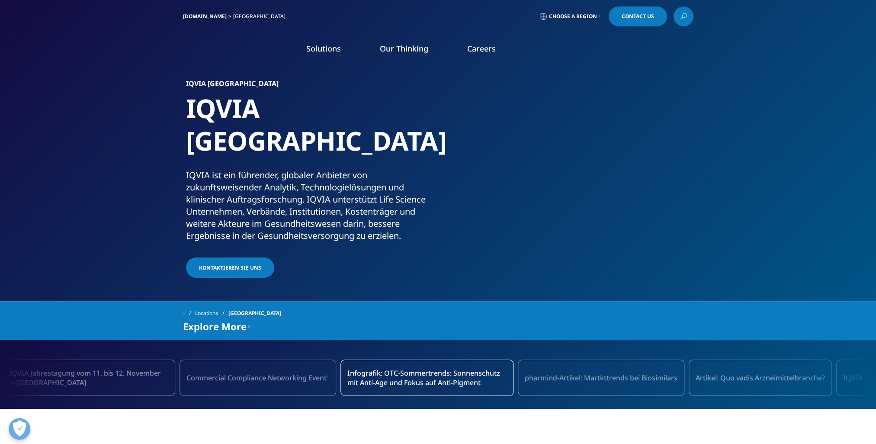 The image size is (876, 444). I want to click on button: Präferenzen öffnen, so click(19, 429).